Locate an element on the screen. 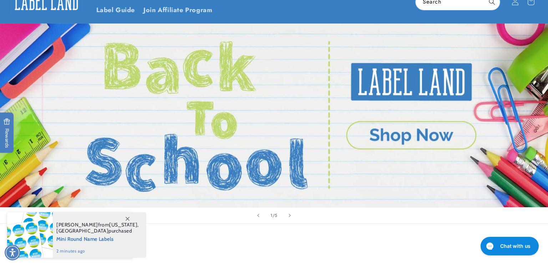  h2: Chat with us is located at coordinates (38, 12).